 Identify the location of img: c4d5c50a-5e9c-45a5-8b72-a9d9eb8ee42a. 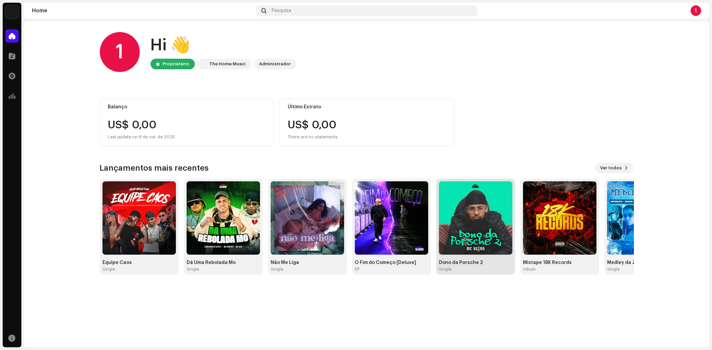
(391, 218).